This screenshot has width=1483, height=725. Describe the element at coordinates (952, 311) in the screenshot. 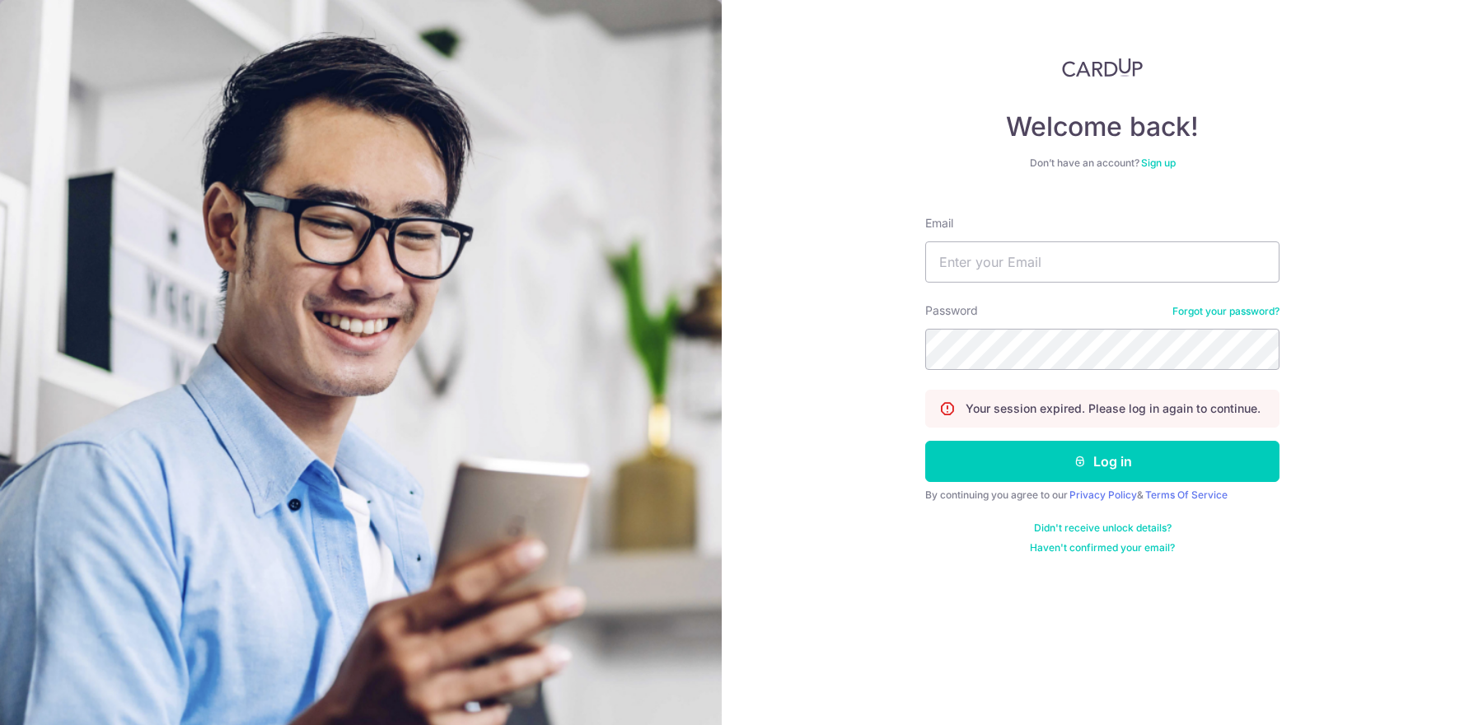

I see `label: Password` at that location.